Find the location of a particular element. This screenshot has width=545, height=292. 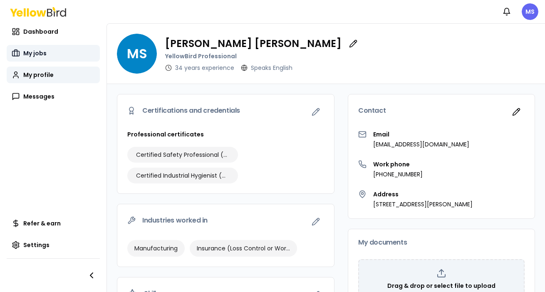

span: Certifications and credentials is located at coordinates (191, 111).